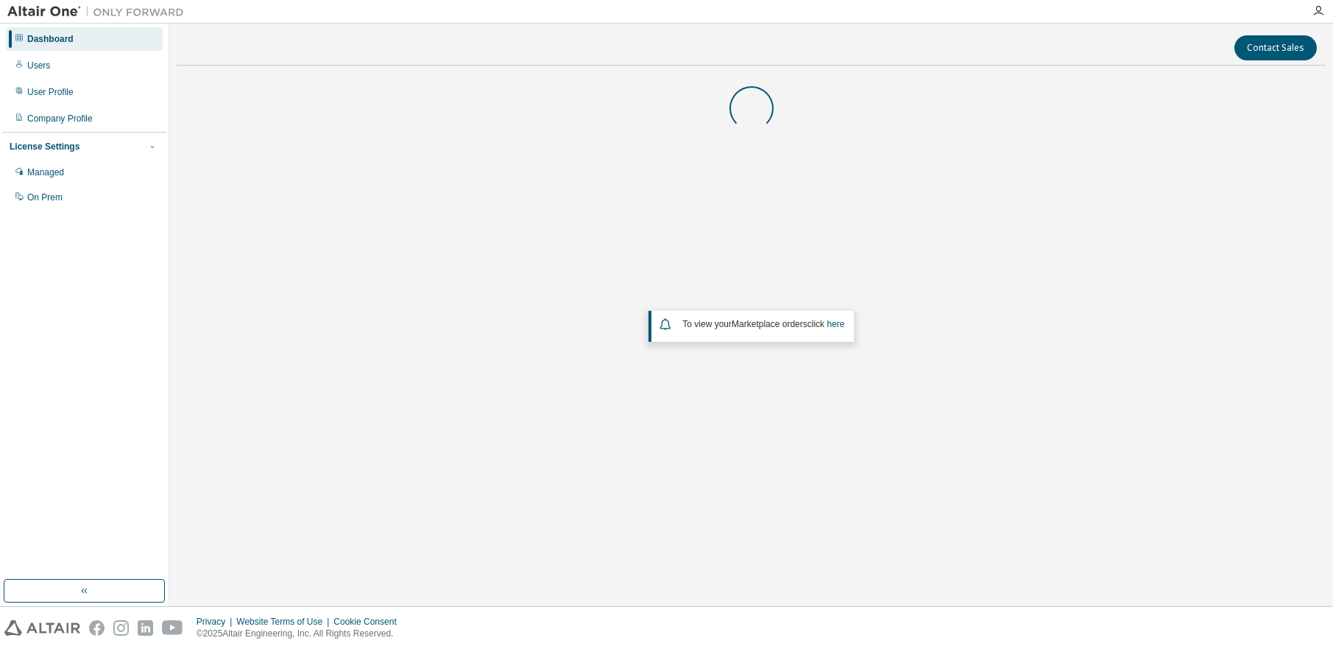 This screenshot has height=649, width=1333. What do you see at coordinates (50, 39) in the screenshot?
I see `div: Dashboard` at bounding box center [50, 39].